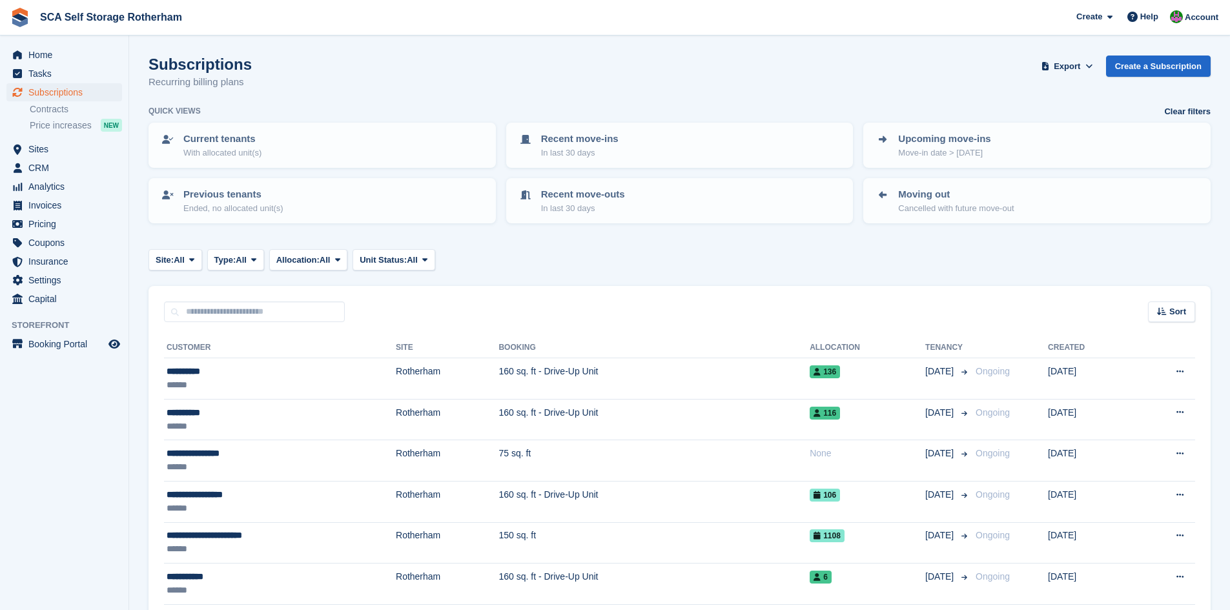  I want to click on span: 1108, so click(827, 536).